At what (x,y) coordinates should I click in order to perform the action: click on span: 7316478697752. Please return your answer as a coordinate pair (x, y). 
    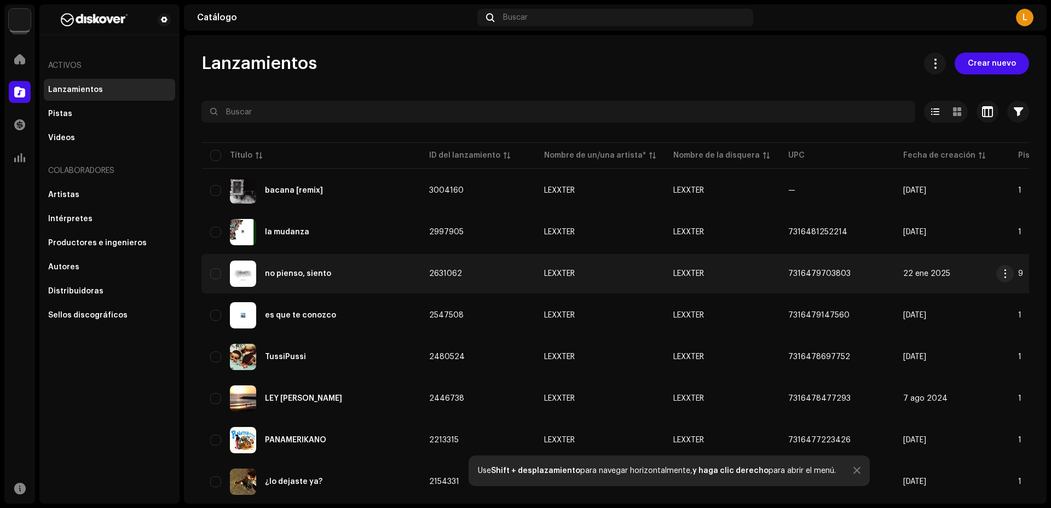
    Looking at the image, I should click on (819, 357).